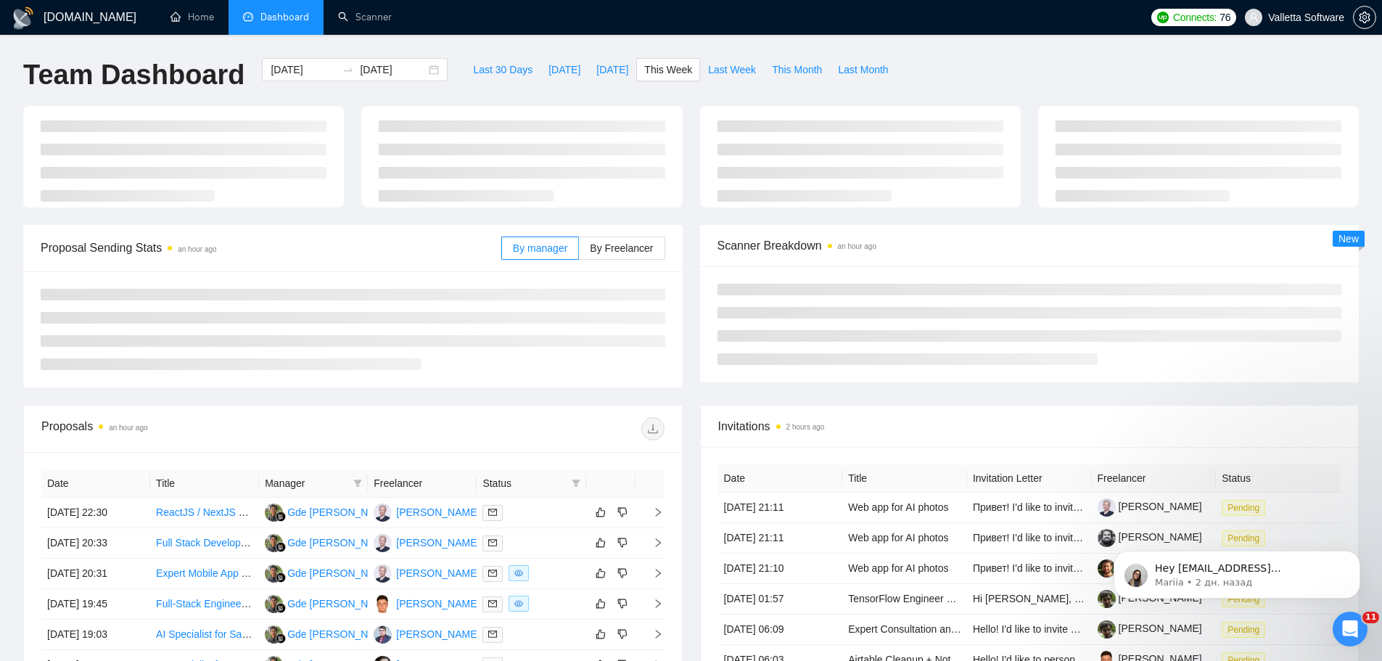 This screenshot has width=1382, height=661. What do you see at coordinates (1370, 617) in the screenshot?
I see `span: 11` at bounding box center [1370, 617].